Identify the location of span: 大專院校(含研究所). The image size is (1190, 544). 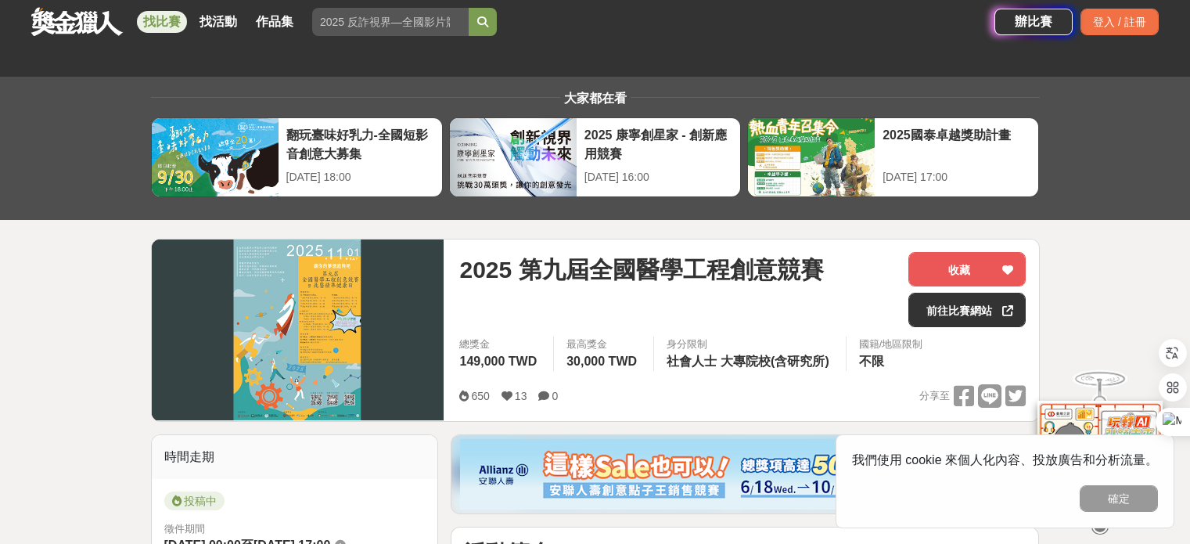
(775, 361).